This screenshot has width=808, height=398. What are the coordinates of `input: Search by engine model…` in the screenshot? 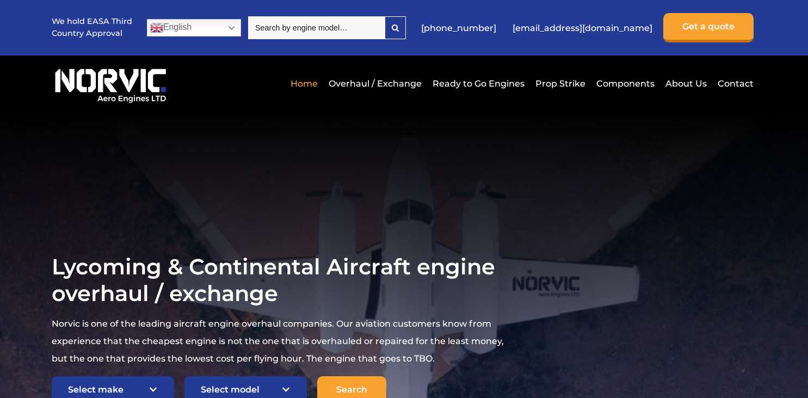 It's located at (316, 28).